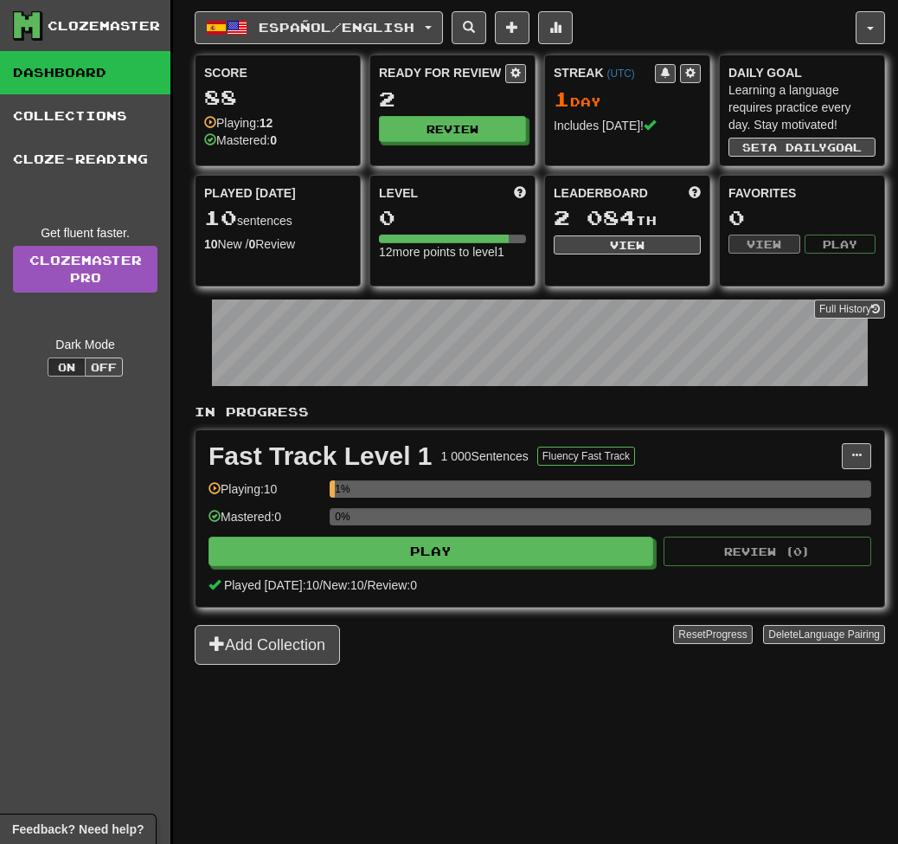 The image size is (898, 844). I want to click on button: On, so click(67, 367).